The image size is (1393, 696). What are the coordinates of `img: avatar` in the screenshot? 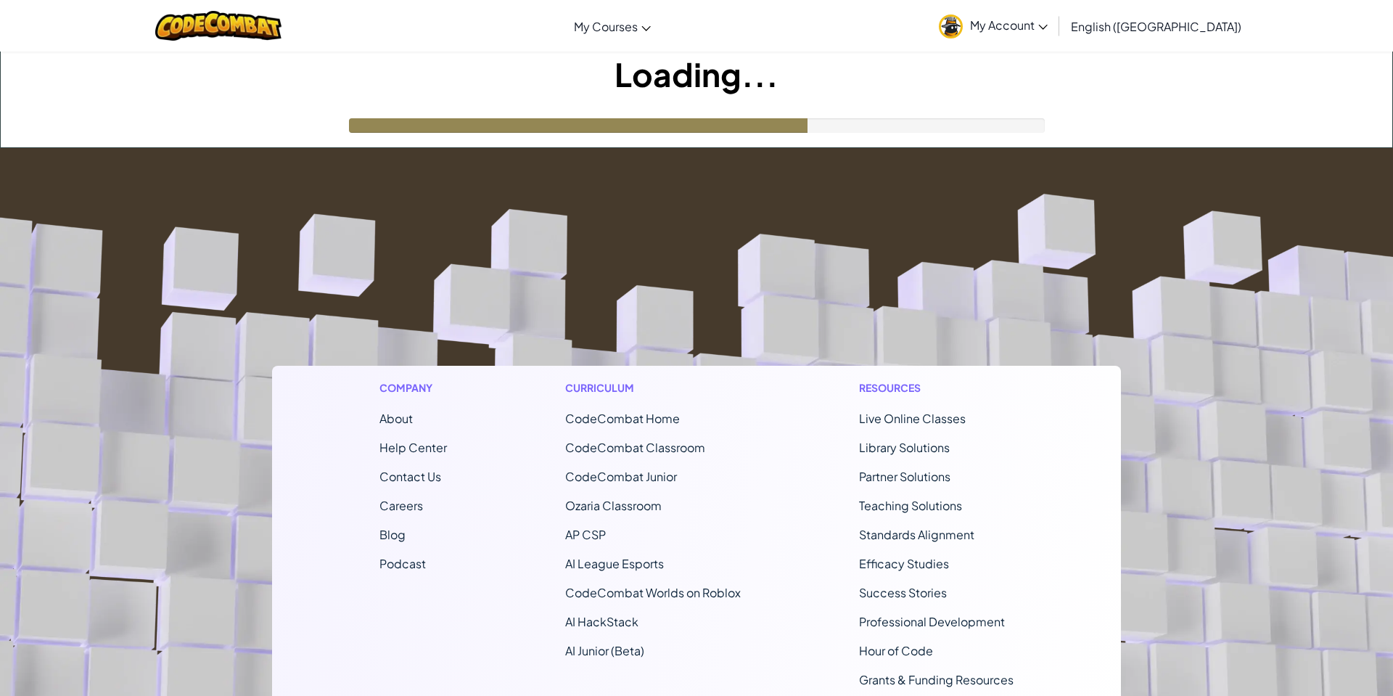 It's located at (951, 26).